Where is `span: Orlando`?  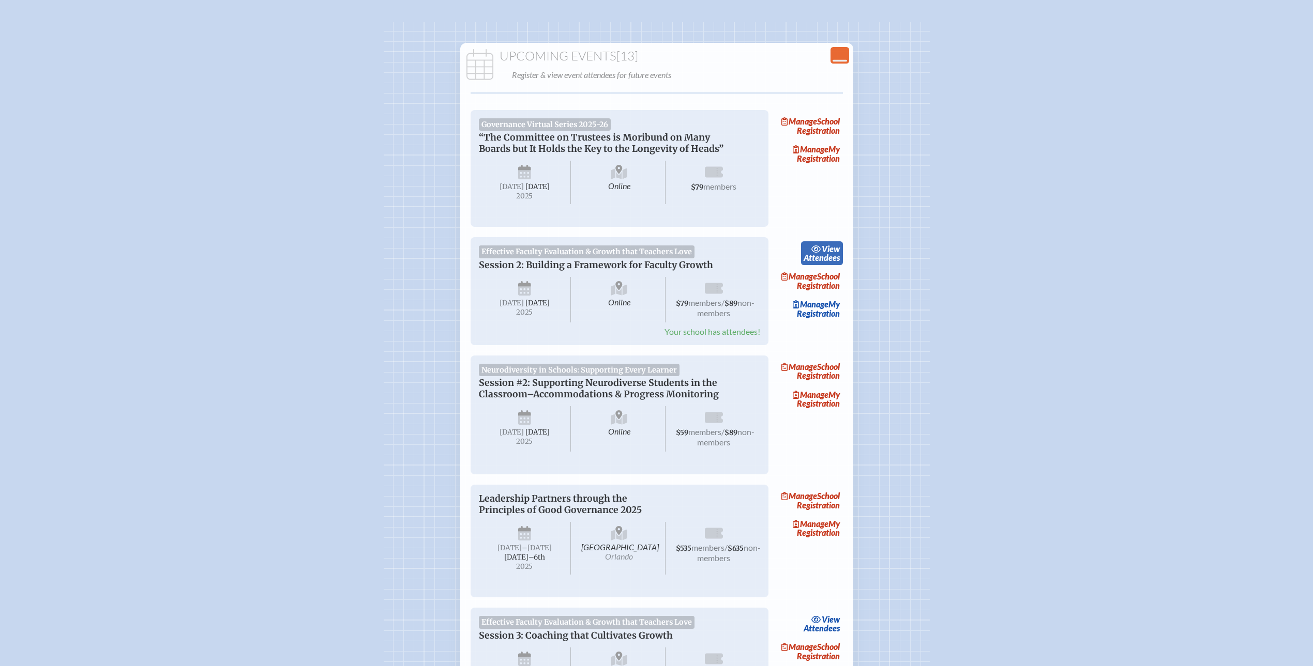 span: Orlando is located at coordinates (619, 556).